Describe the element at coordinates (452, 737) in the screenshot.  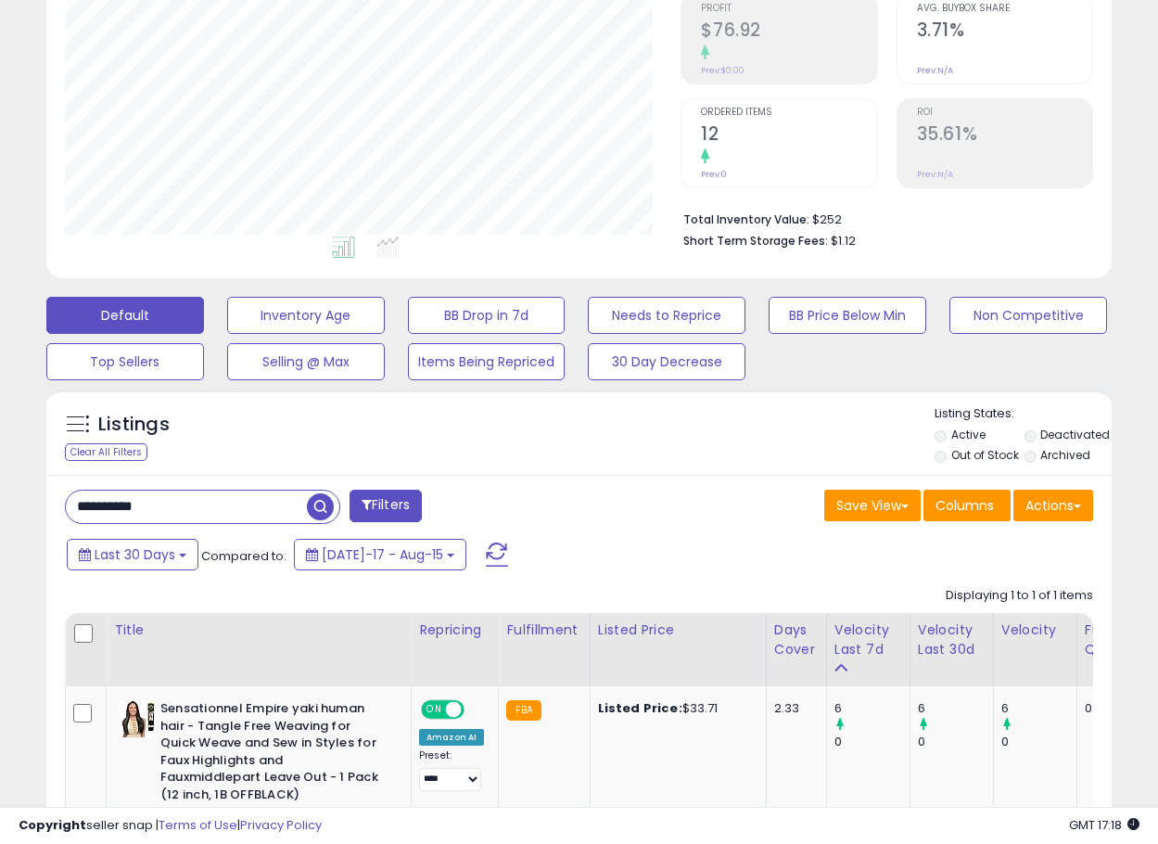
I see `div: Amazon AI` at that location.